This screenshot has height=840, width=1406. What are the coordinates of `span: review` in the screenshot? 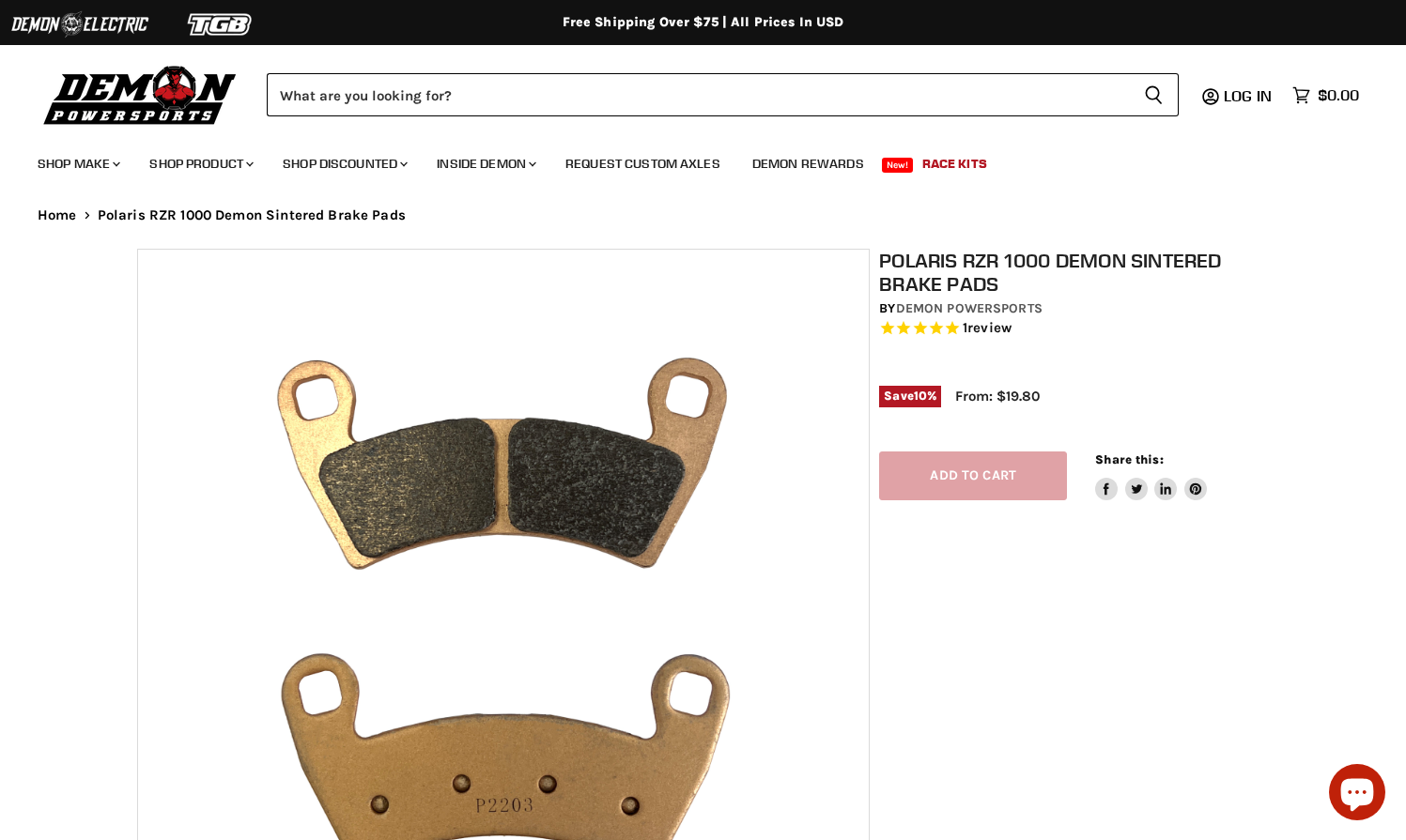 It's located at (990, 328).